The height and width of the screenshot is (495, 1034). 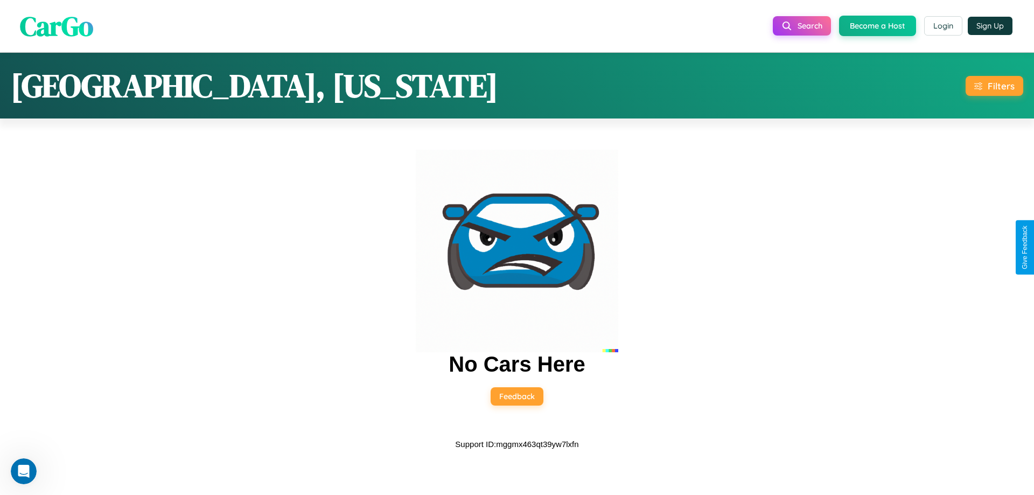 What do you see at coordinates (517, 251) in the screenshot?
I see `img: car` at bounding box center [517, 251].